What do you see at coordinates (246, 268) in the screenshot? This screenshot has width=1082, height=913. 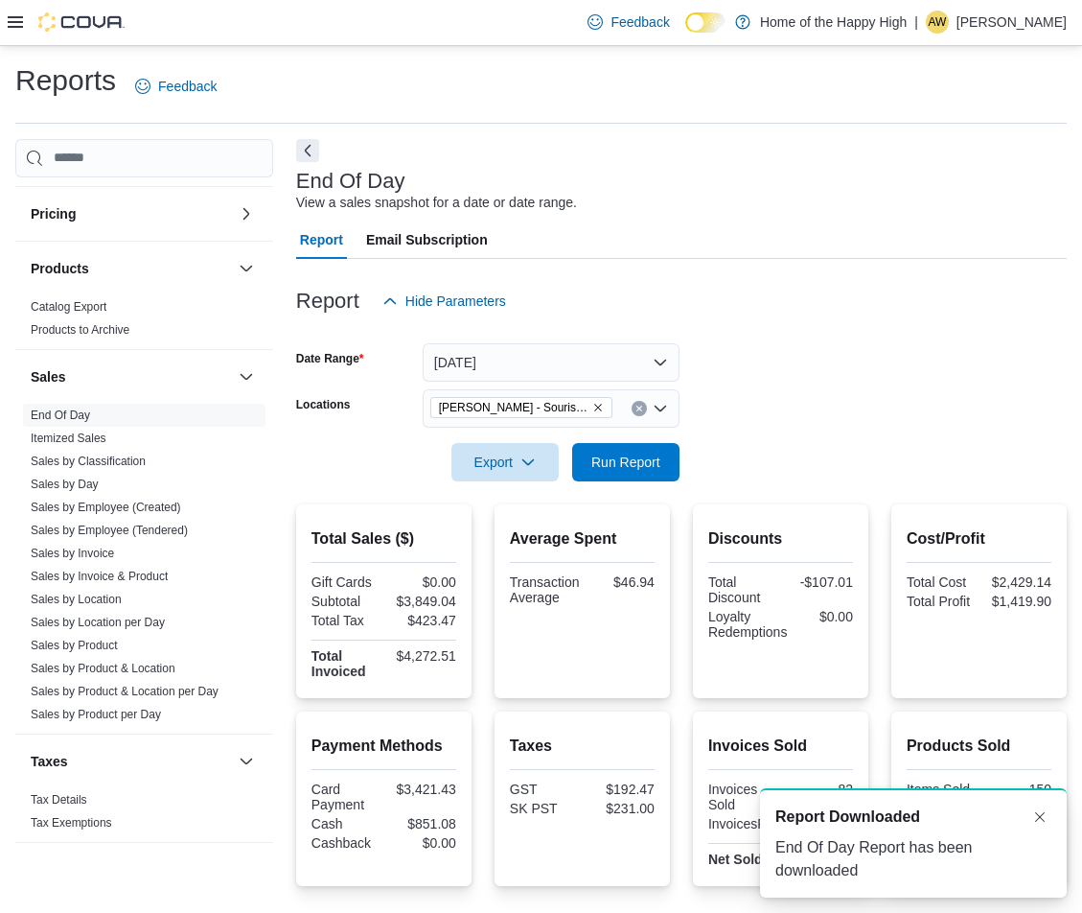 I see `button: Products` at bounding box center [246, 268].